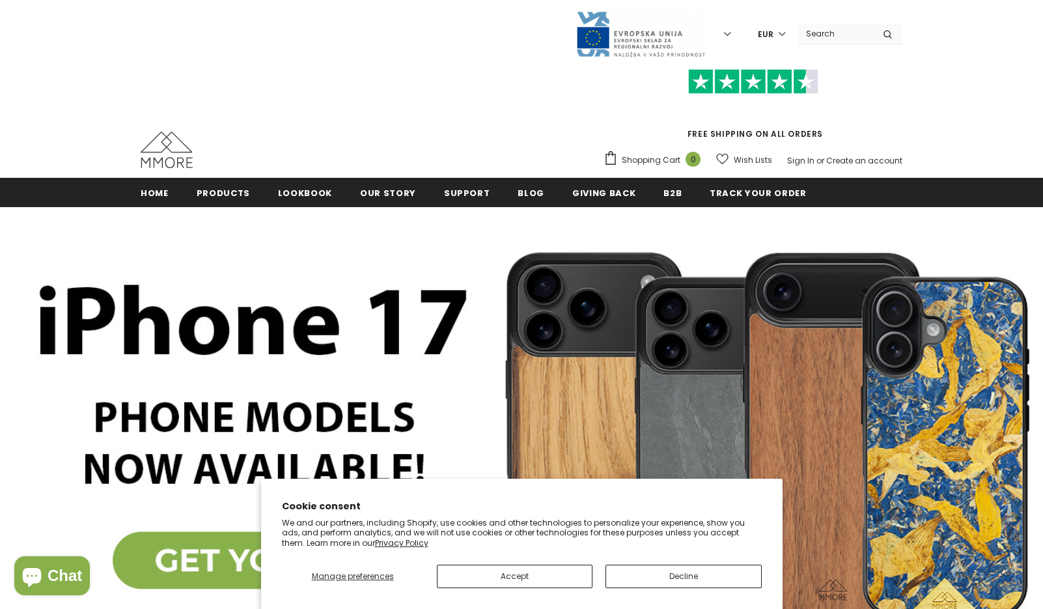 The height and width of the screenshot is (609, 1043). Describe the element at coordinates (167, 150) in the screenshot. I see `img: MMORE Cases` at that location.